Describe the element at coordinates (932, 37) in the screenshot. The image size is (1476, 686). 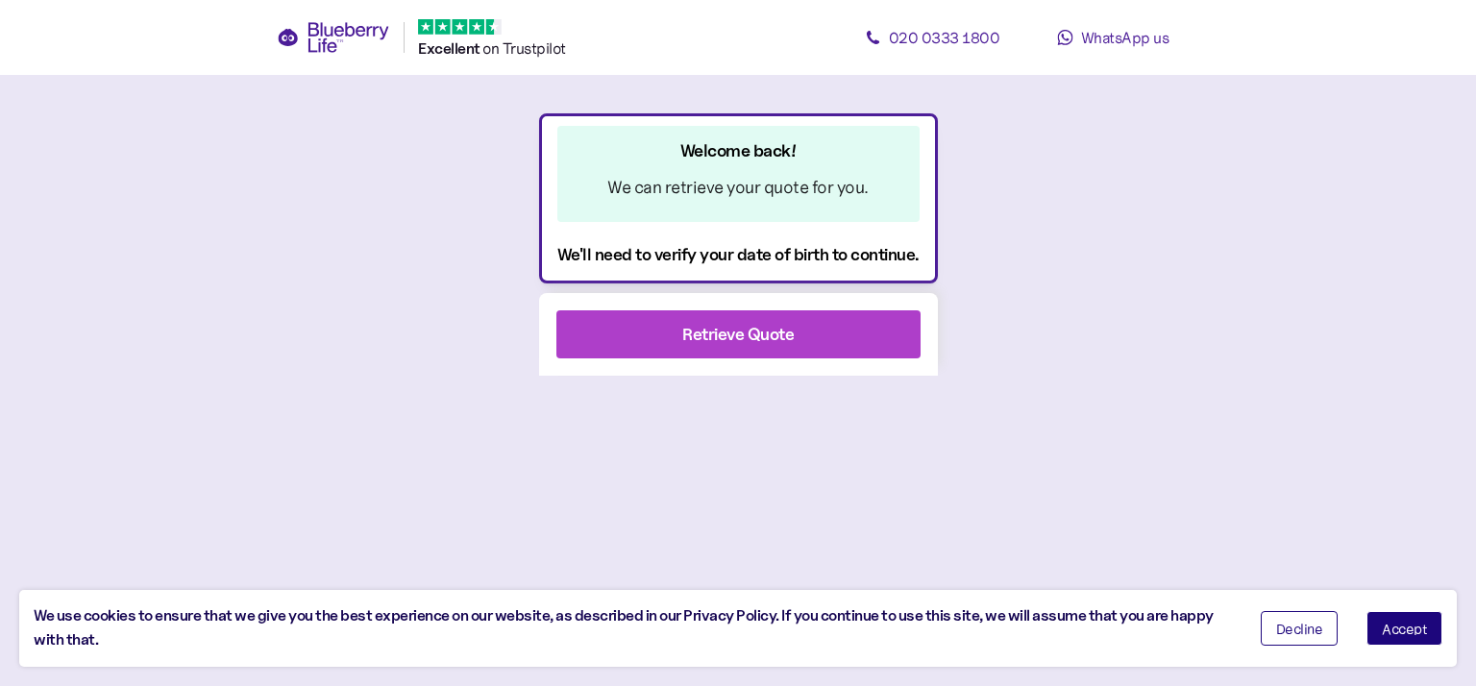
I see `a: 020 0333 1800` at that location.